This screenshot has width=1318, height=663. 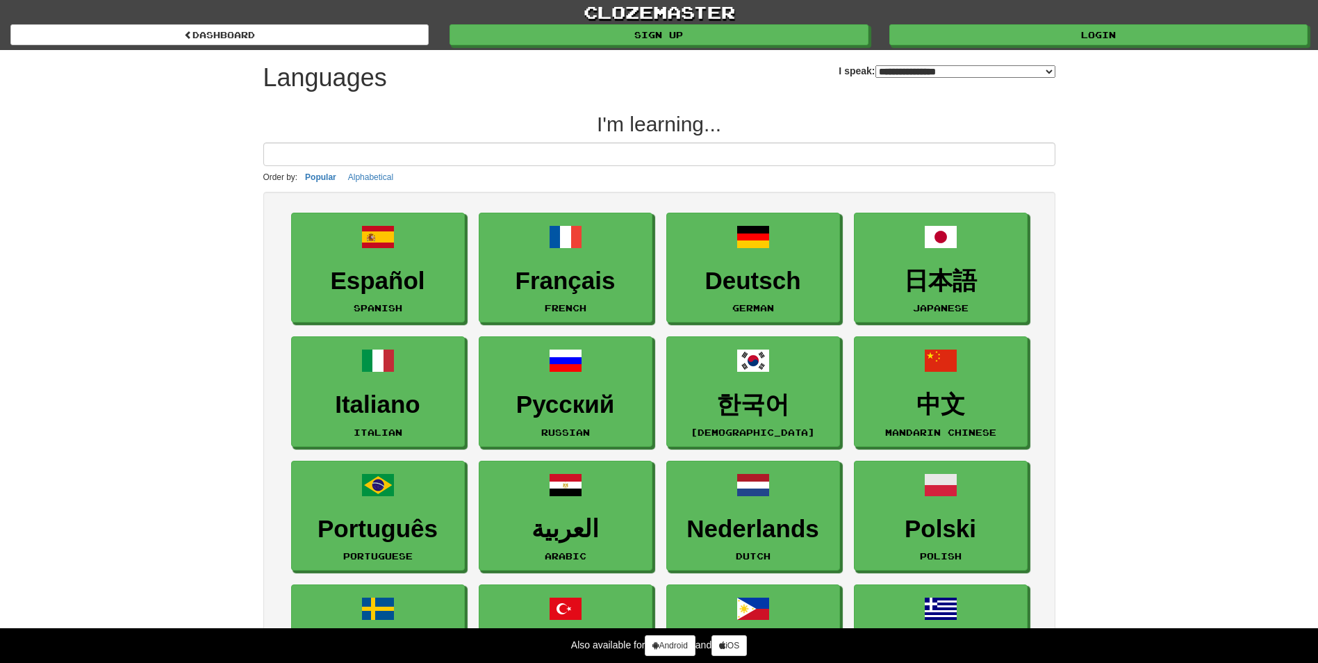 What do you see at coordinates (378, 404) in the screenshot?
I see `h3: Italiano` at bounding box center [378, 404].